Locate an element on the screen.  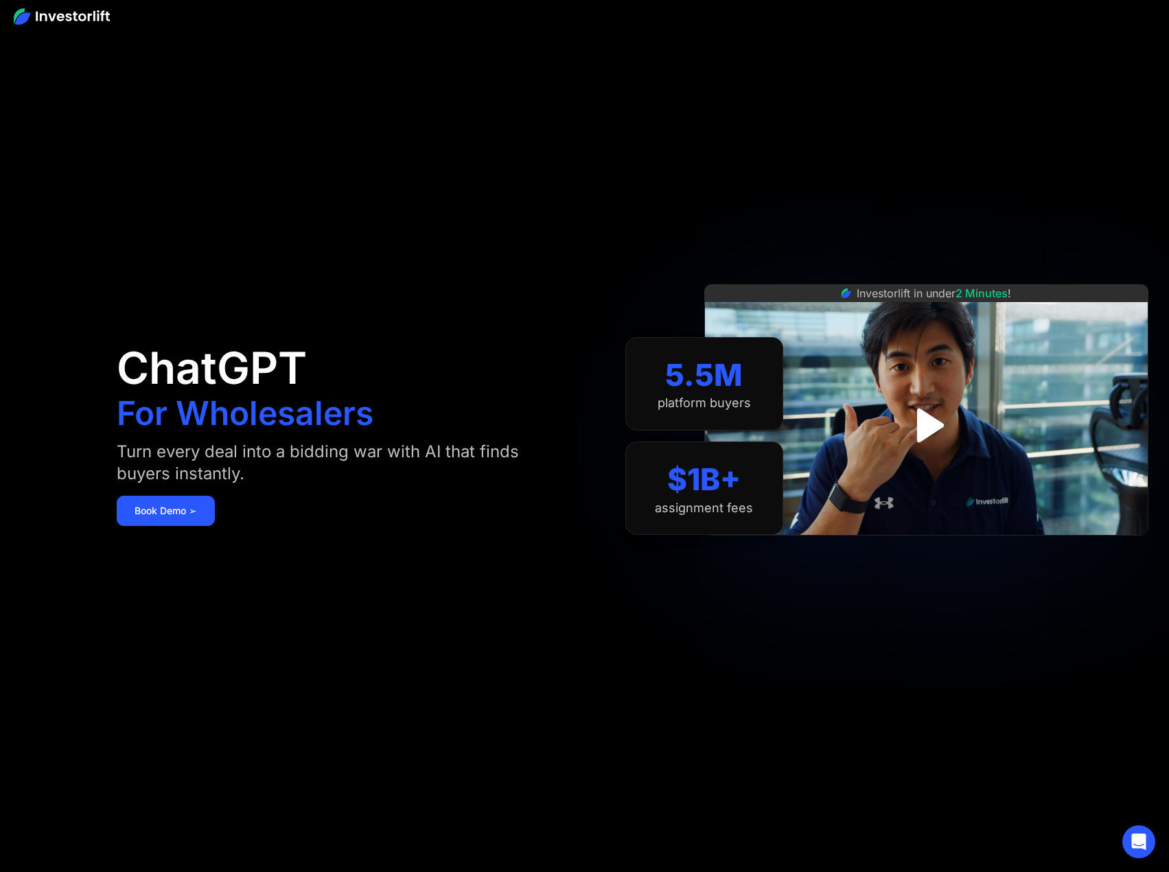
div: Open Intercom Messenger is located at coordinates (1139, 841).